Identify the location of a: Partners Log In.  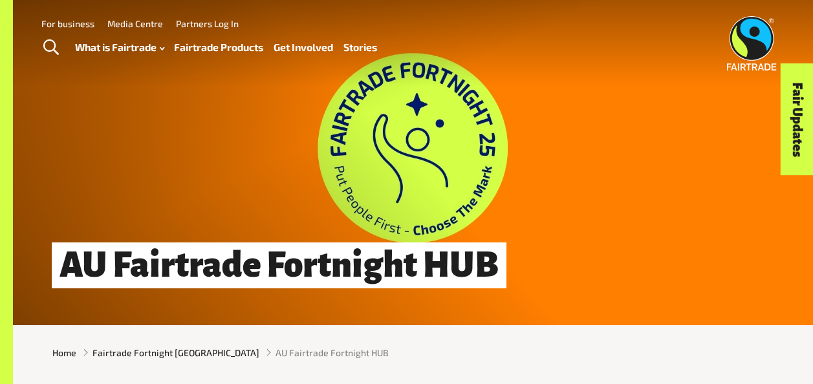
(207, 23).